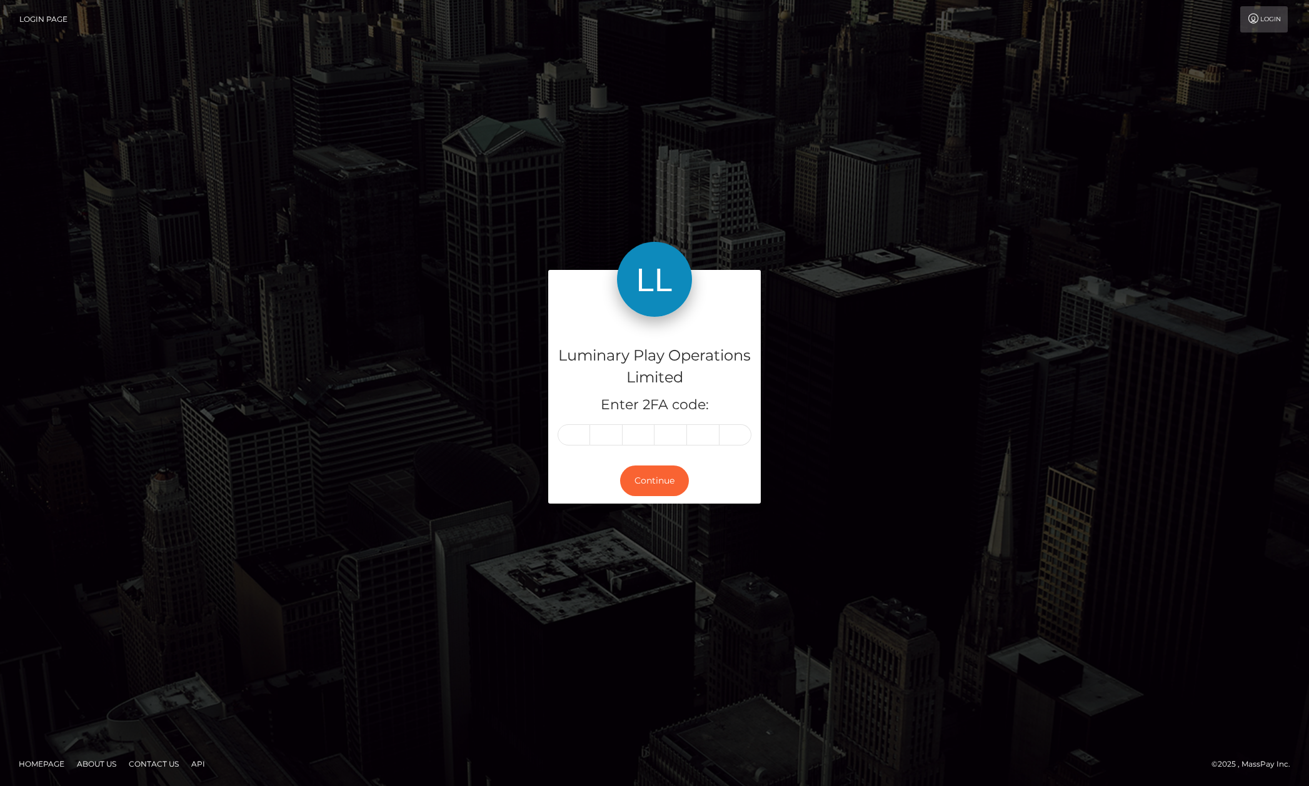 This screenshot has height=786, width=1309. I want to click on a: Login, so click(1264, 19).